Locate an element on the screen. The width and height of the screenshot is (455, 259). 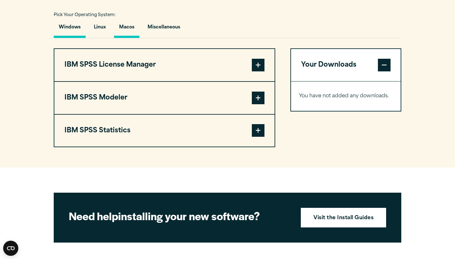
button: Miscellaneous is located at coordinates (164, 29).